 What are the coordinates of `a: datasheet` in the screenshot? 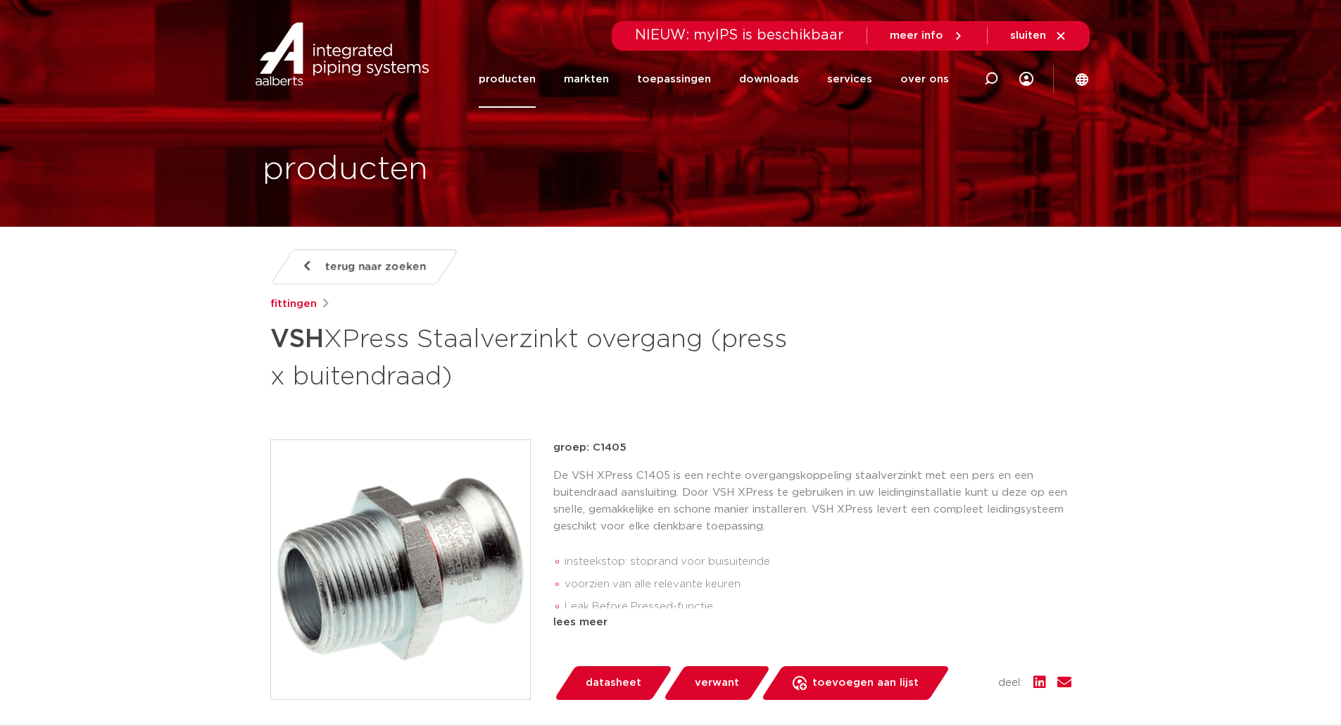 It's located at (613, 683).